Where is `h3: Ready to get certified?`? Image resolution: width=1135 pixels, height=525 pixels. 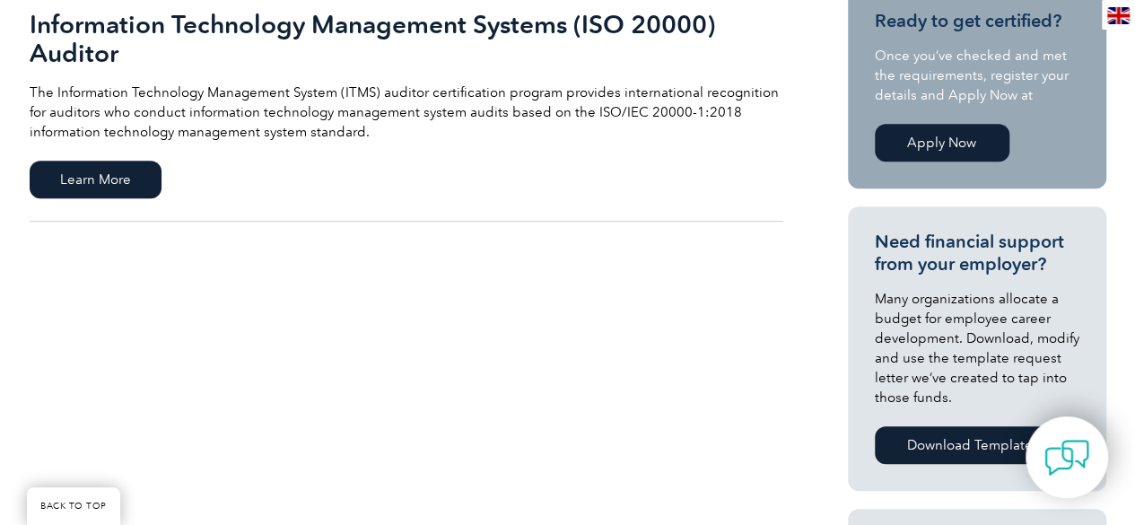 h3: Ready to get certified? is located at coordinates (977, 21).